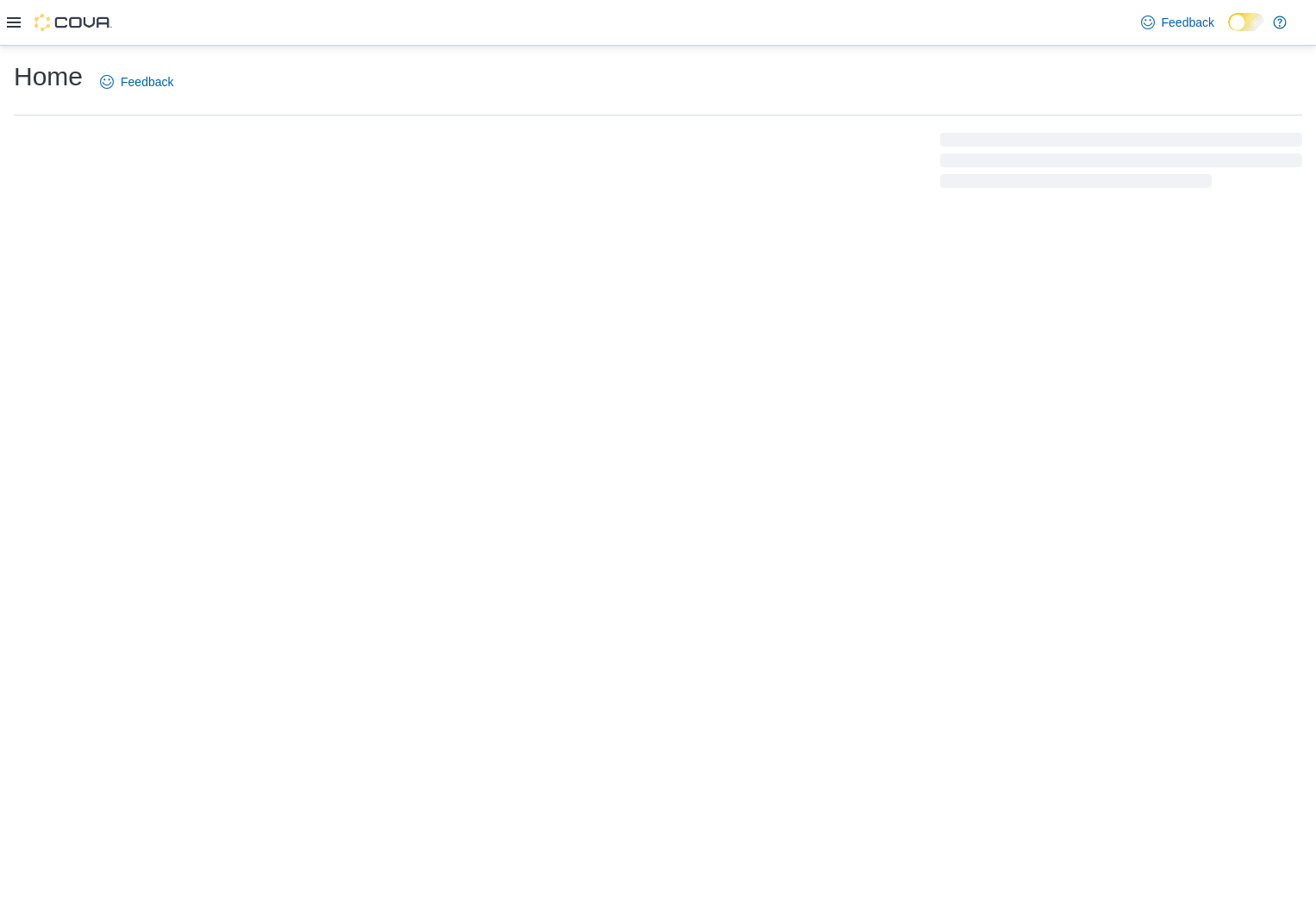 The image size is (1316, 906). I want to click on span: Loading, so click(1121, 163).